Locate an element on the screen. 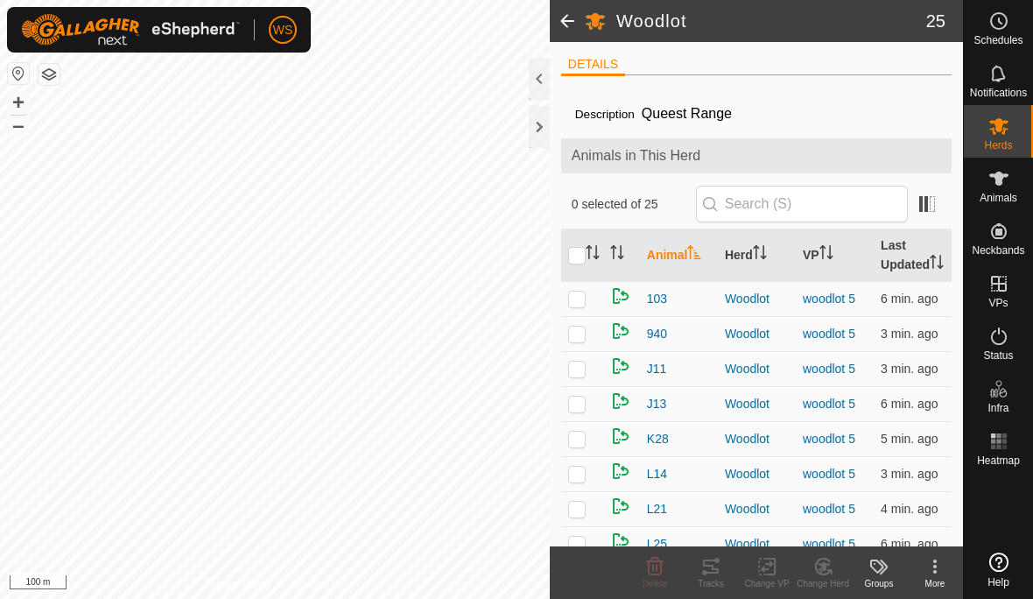 This screenshot has width=1033, height=599. span: L21 is located at coordinates (657, 509).